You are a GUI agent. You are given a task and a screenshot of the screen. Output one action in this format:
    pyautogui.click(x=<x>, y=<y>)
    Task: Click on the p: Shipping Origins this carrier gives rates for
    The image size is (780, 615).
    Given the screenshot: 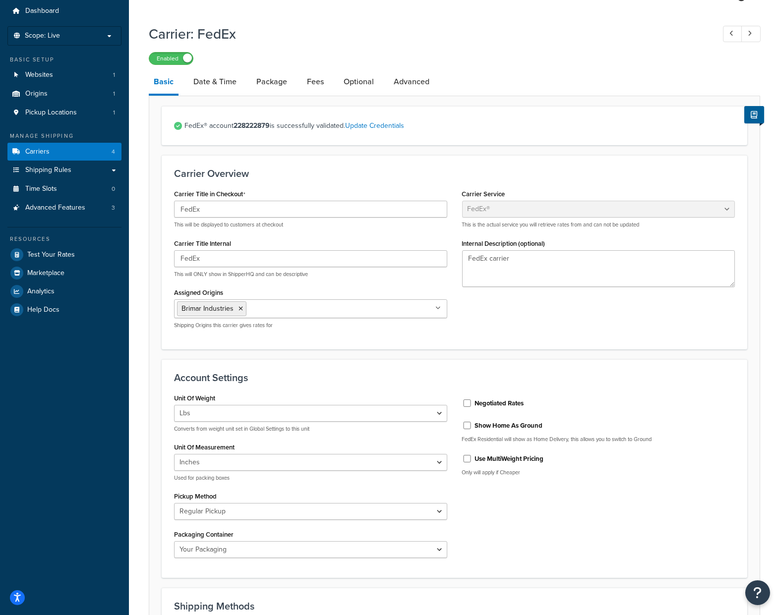 What is the action you would take?
    pyautogui.click(x=310, y=325)
    